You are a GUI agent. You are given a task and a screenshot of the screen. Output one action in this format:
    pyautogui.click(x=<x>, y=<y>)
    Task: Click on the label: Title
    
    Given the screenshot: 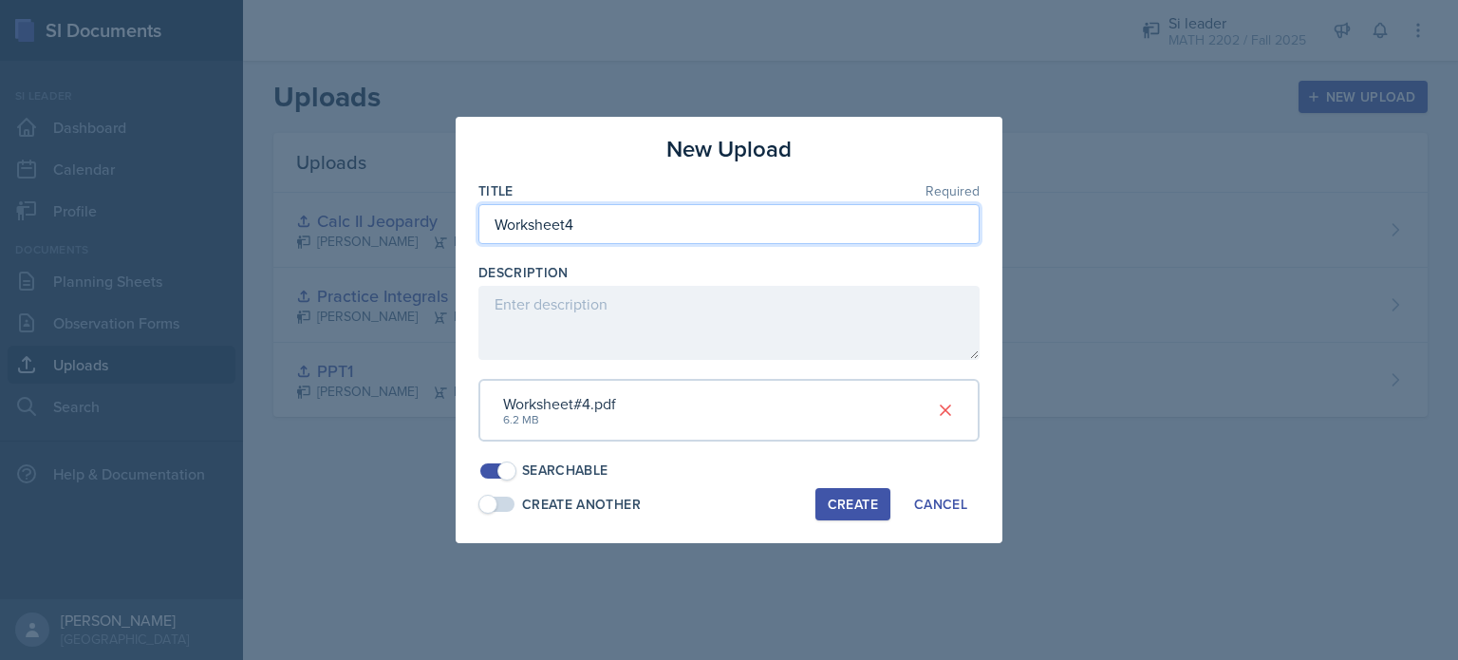 What is the action you would take?
    pyautogui.click(x=495, y=191)
    